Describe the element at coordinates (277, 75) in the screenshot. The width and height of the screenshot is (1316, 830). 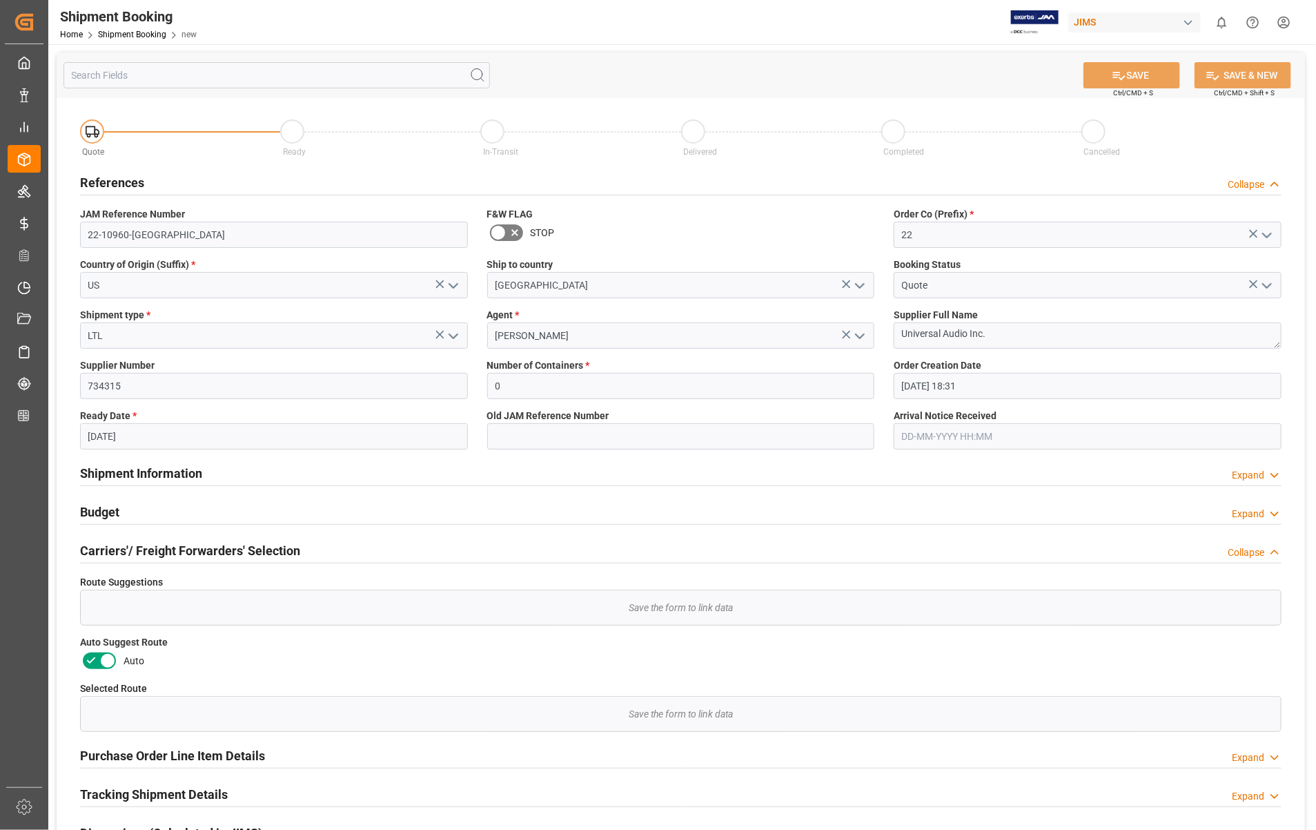
I see `input: Search Fields` at that location.